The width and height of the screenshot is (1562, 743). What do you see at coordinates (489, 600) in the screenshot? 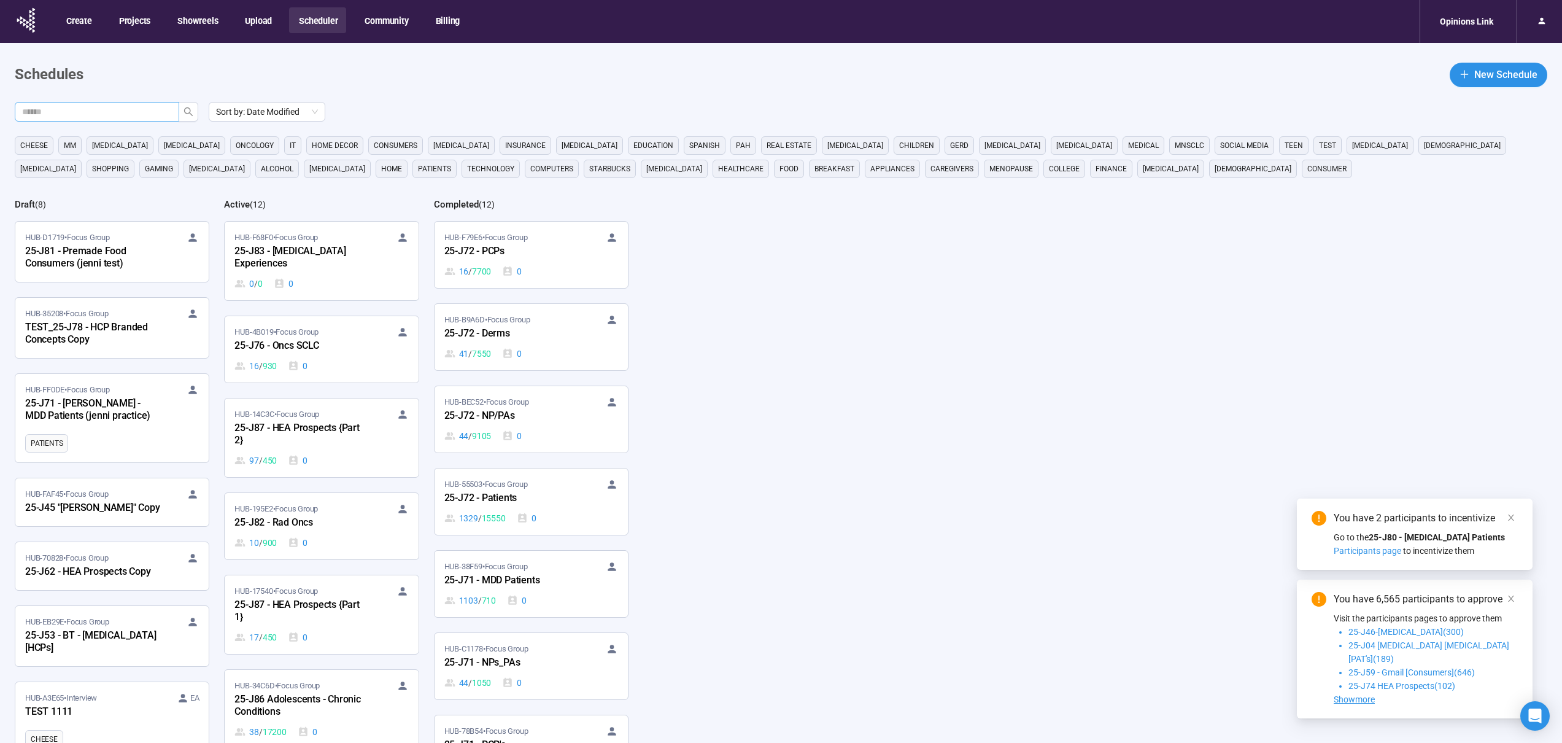
I see `span: 710` at bounding box center [489, 600].